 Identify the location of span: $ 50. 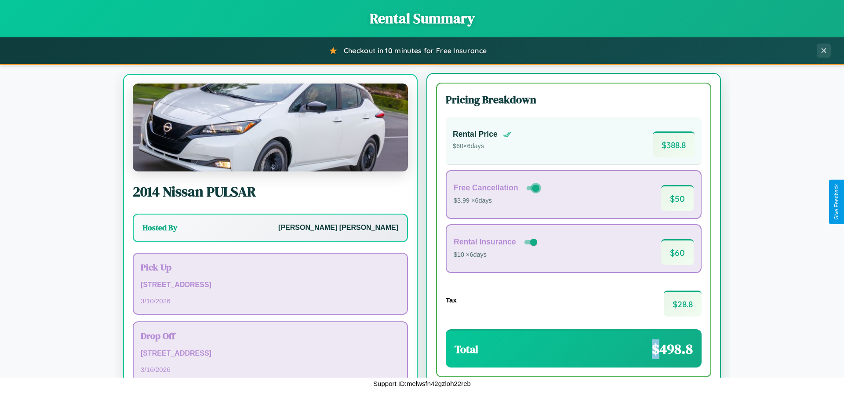
(677, 198).